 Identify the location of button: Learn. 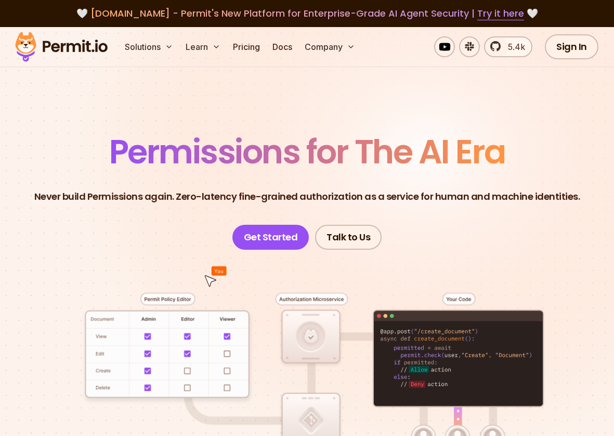
(203, 47).